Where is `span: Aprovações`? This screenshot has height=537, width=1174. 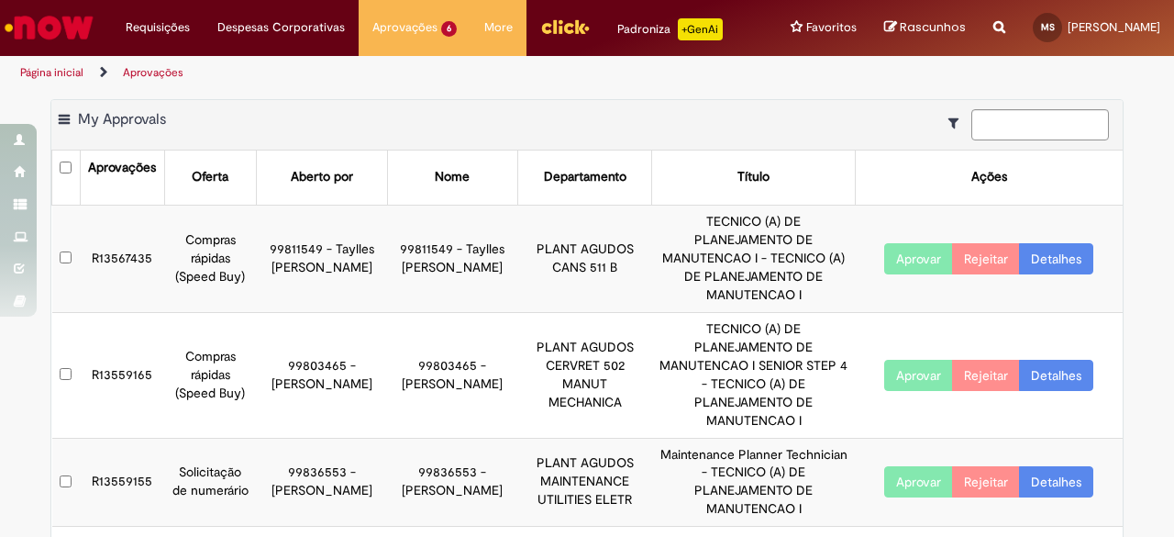 span: Aprovações is located at coordinates (405, 28).